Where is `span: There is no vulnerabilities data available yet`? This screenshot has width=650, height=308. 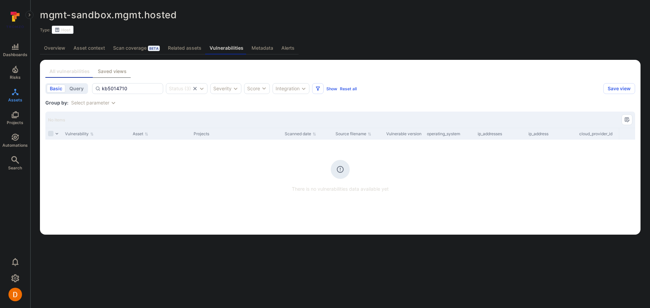 span: There is no vulnerabilities data available yet is located at coordinates (340, 189).